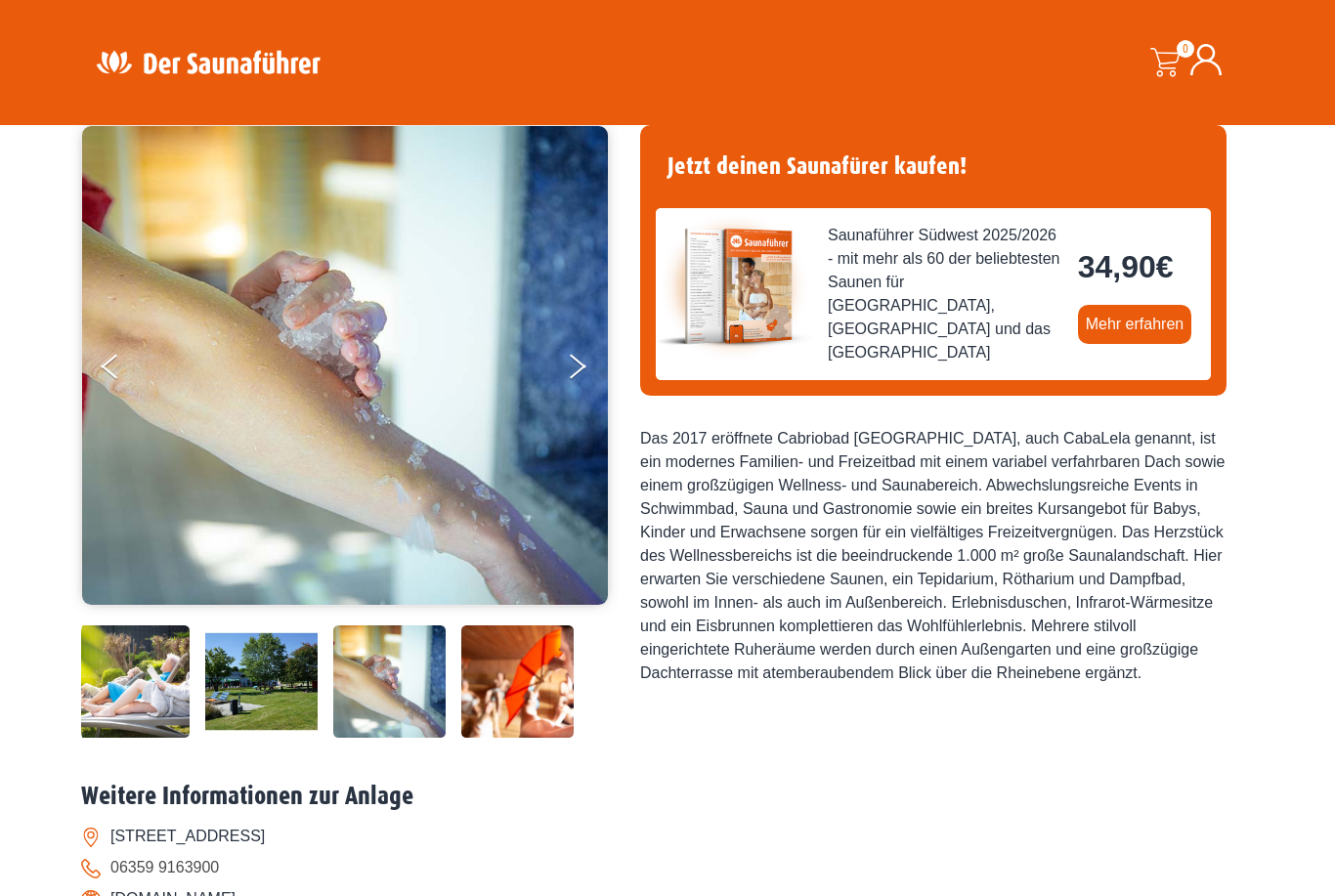 The width and height of the screenshot is (1335, 896). Describe the element at coordinates (734, 287) in the screenshot. I see `img: der-saunafuehrer-2025-suedwest.jpg` at that location.